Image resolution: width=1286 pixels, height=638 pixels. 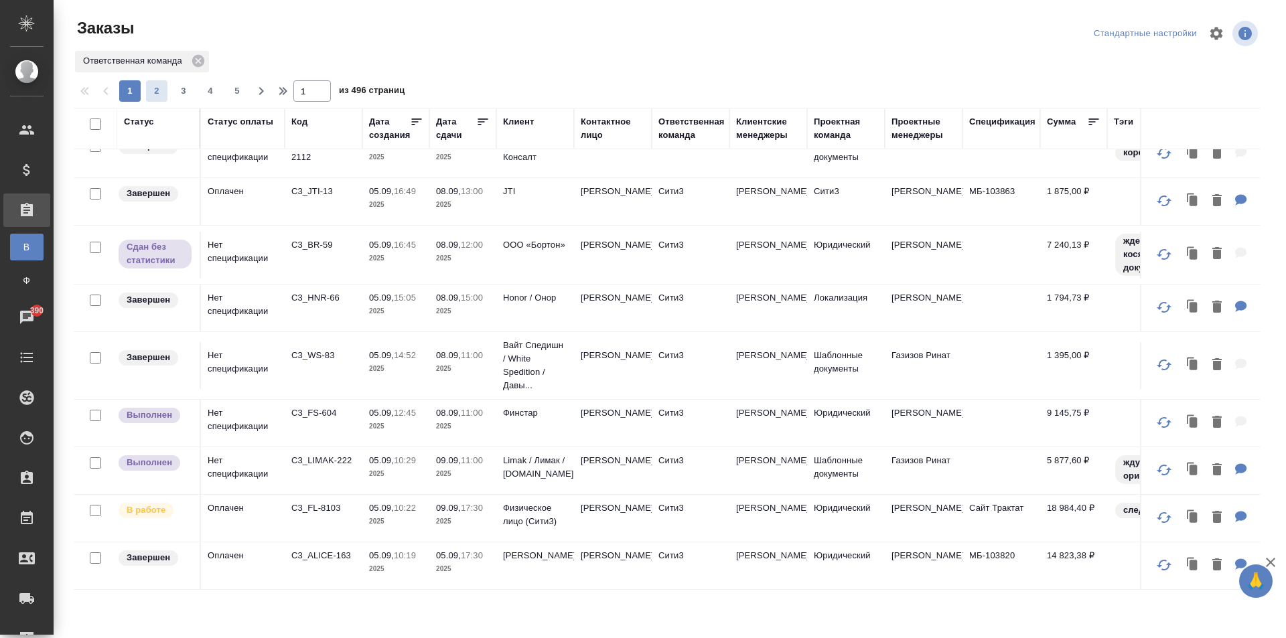 I want to click on div: Сумма, so click(x=1061, y=122).